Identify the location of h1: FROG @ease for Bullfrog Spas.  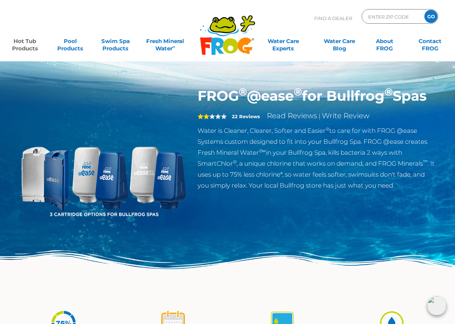
(316, 96).